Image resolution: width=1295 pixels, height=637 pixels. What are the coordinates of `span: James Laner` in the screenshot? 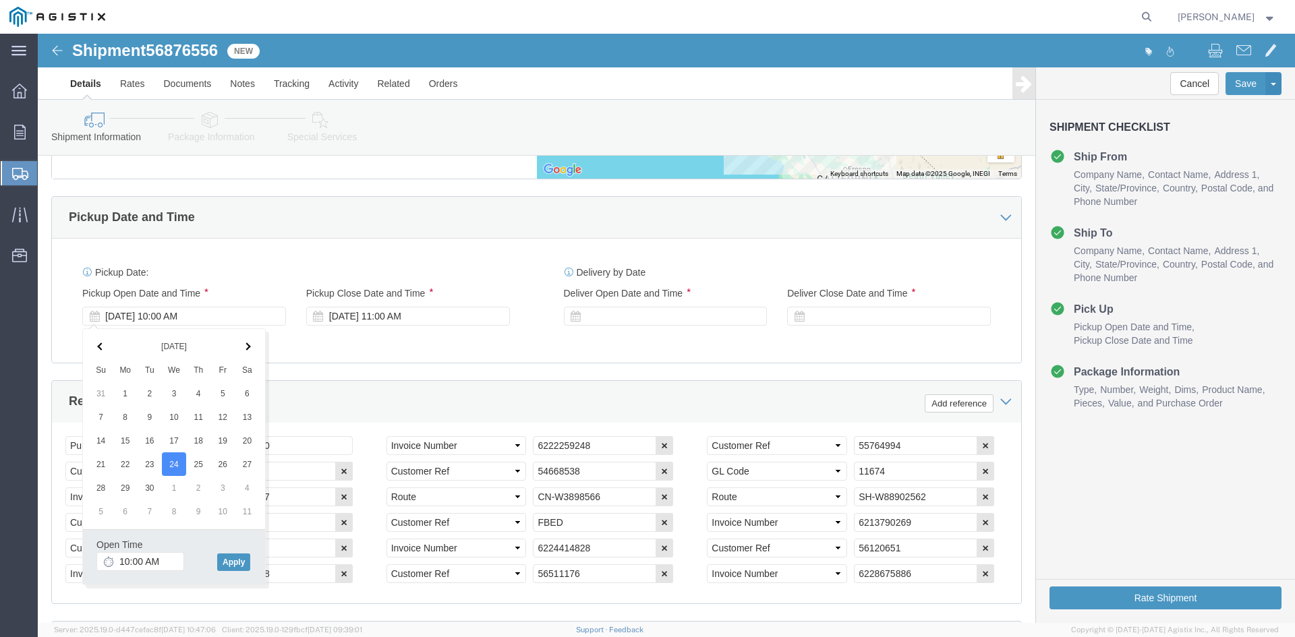 It's located at (1216, 17).